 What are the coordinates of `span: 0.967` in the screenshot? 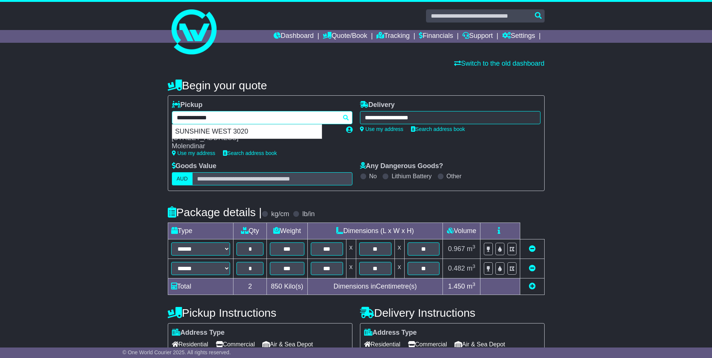 It's located at (456, 249).